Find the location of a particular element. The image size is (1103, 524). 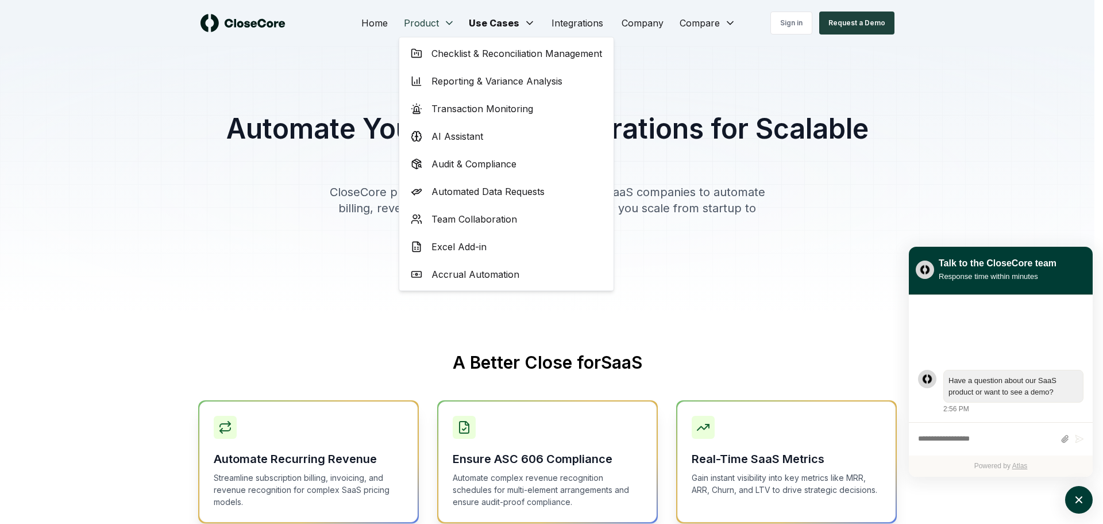

a: Reporting & Variance Analysis is located at coordinates (506, 81).